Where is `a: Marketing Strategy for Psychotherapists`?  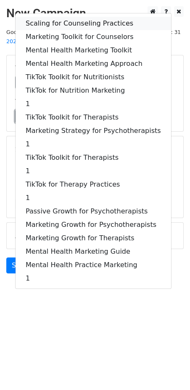 a: Marketing Strategy for Psychotherapists is located at coordinates (93, 131).